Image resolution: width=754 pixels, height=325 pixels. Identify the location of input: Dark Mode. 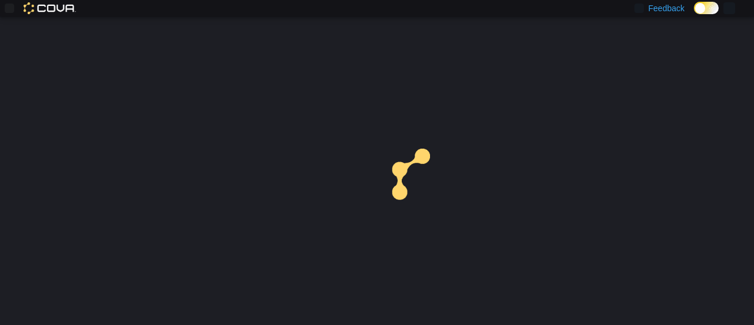
(706, 8).